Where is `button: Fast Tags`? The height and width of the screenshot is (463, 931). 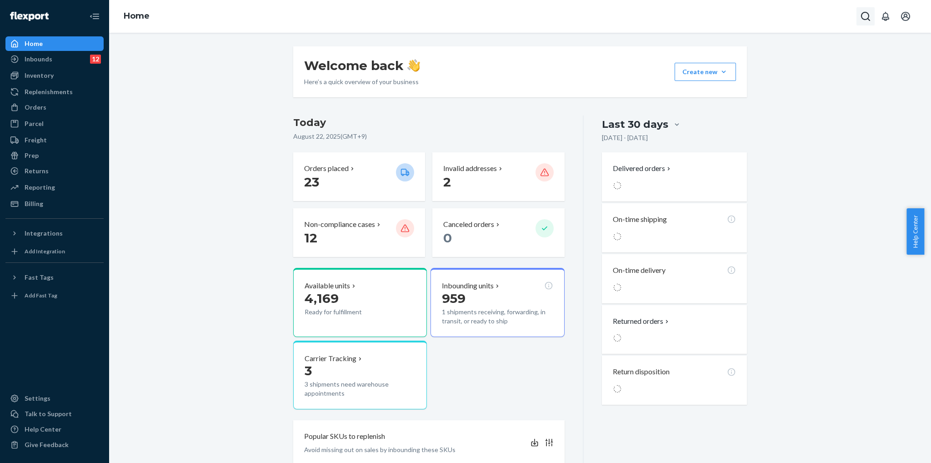
button: Fast Tags is located at coordinates (55, 277).